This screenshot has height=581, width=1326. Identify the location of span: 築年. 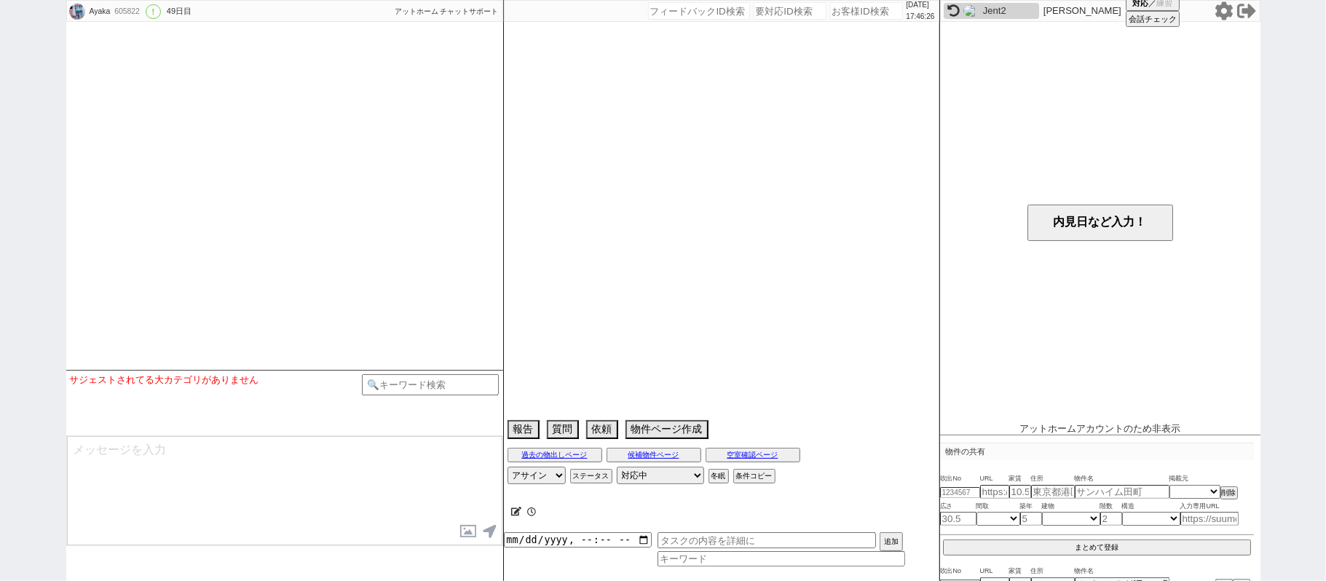
(1031, 507).